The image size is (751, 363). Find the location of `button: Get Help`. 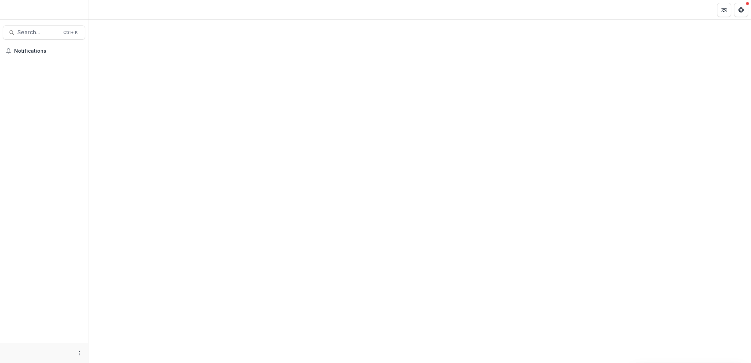

button: Get Help is located at coordinates (741, 10).